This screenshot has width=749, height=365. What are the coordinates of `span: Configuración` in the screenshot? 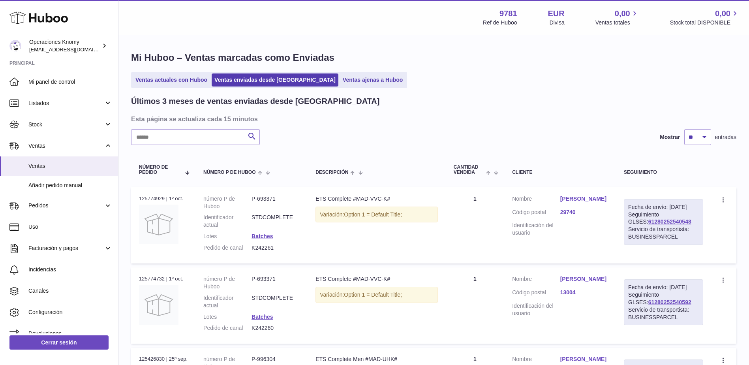 It's located at (70, 312).